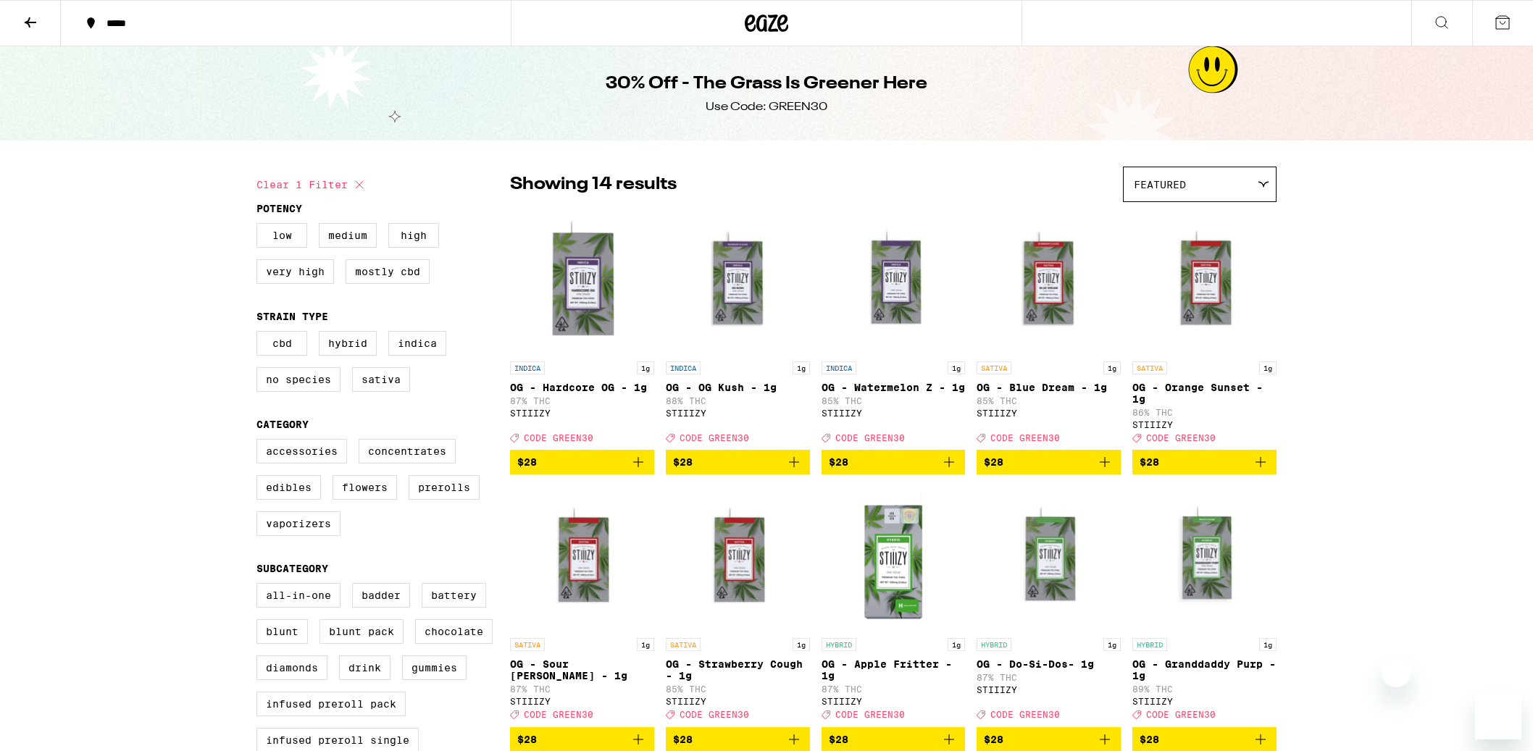  Describe the element at coordinates (301, 451) in the screenshot. I see `label: Accessories` at that location.